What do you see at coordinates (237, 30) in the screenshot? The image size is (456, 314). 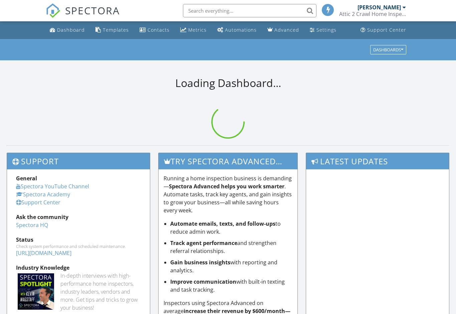 I see `a: Automations (Basic)` at bounding box center [237, 30].